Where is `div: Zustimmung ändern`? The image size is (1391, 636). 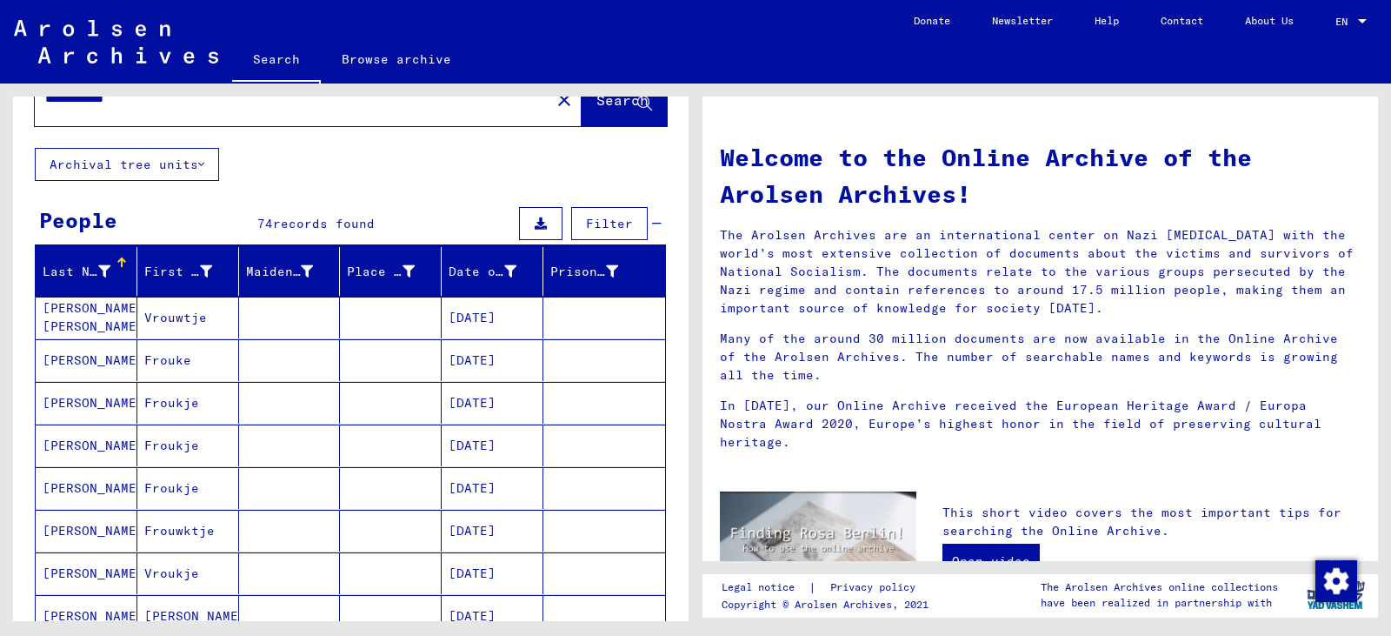 div: Zustimmung ändern is located at coordinates (1335, 580).